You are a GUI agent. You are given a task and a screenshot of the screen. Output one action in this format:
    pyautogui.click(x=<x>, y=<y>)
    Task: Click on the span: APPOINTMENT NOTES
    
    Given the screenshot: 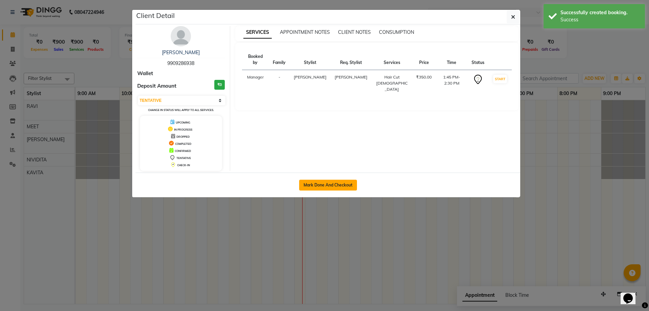 What is the action you would take?
    pyautogui.click(x=305, y=32)
    